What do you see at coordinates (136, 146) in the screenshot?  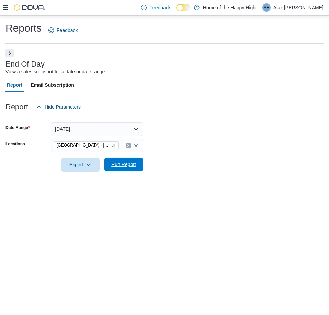 I see `button: Open list of options` at bounding box center [136, 146].